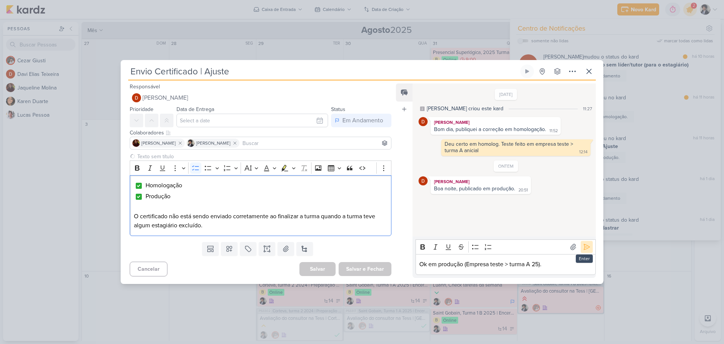 The width and height of the screenshot is (724, 344). What do you see at coordinates (363, 120) in the screenshot?
I see `div: Em Andamento` at bounding box center [363, 120].